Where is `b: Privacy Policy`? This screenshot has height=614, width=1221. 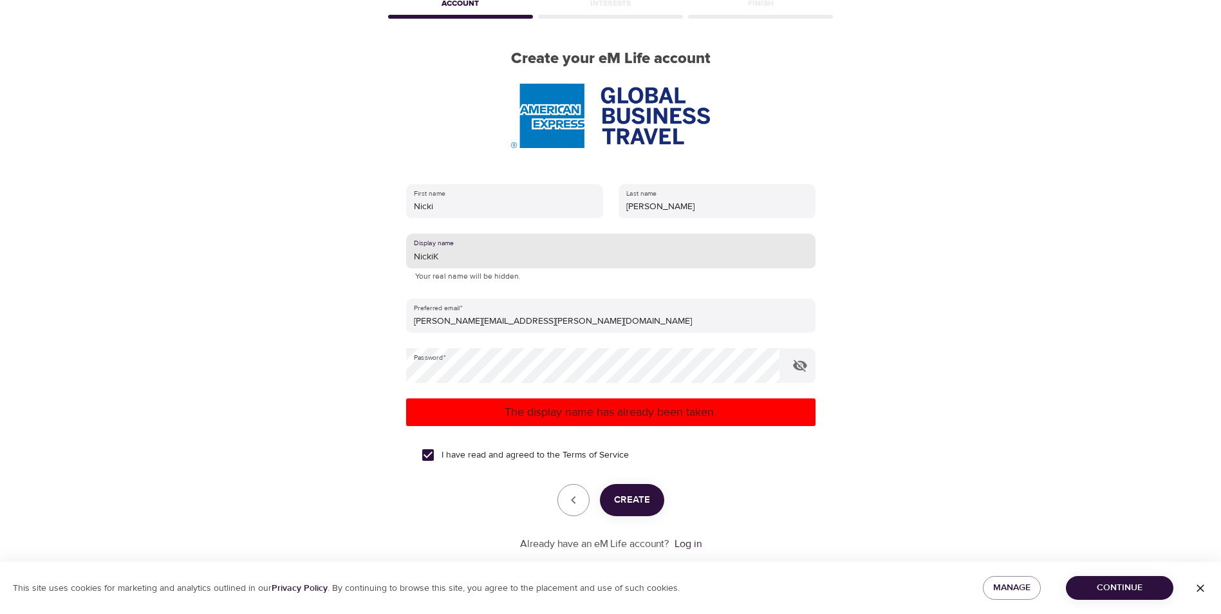 b: Privacy Policy is located at coordinates (299, 588).